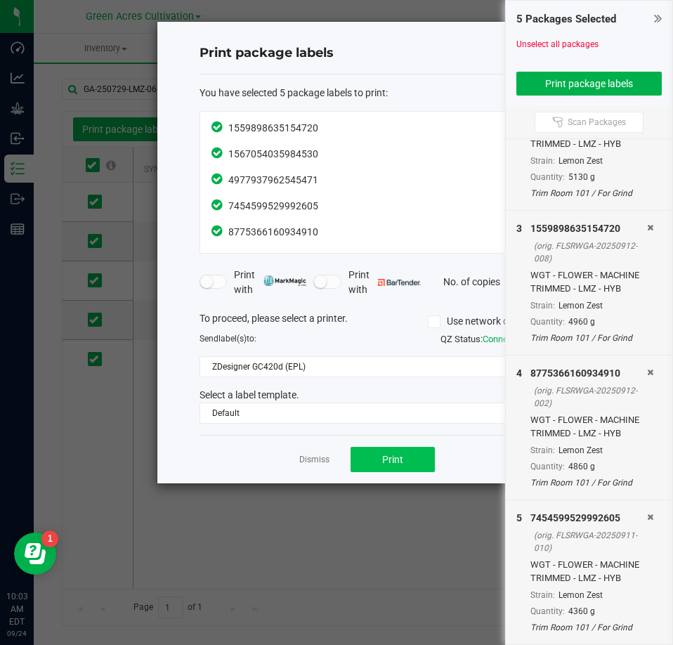 Image resolution: width=673 pixels, height=645 pixels. I want to click on span: label(s), so click(233, 339).